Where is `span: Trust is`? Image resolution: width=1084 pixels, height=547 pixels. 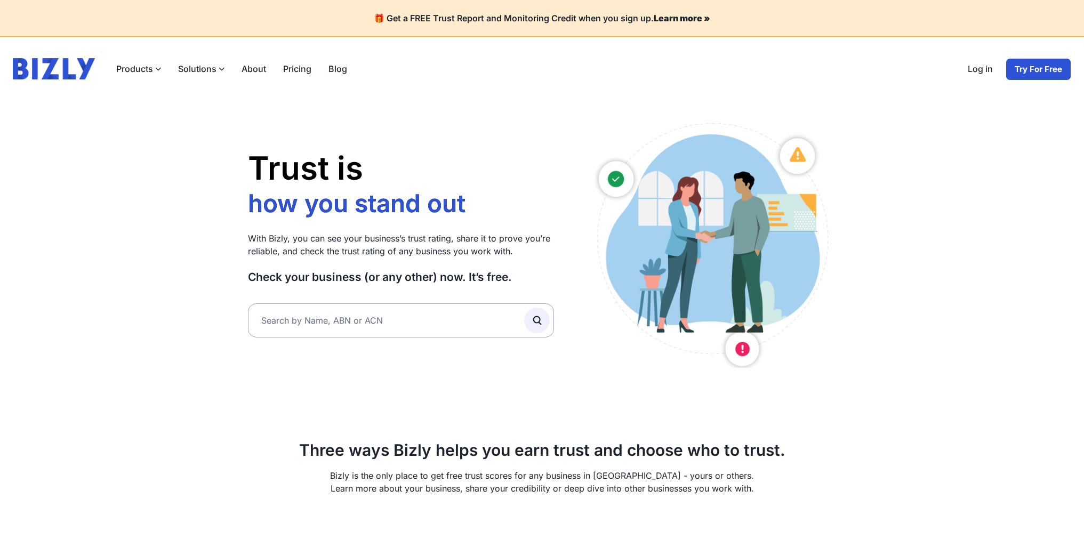
span: Trust is is located at coordinates (306, 168).